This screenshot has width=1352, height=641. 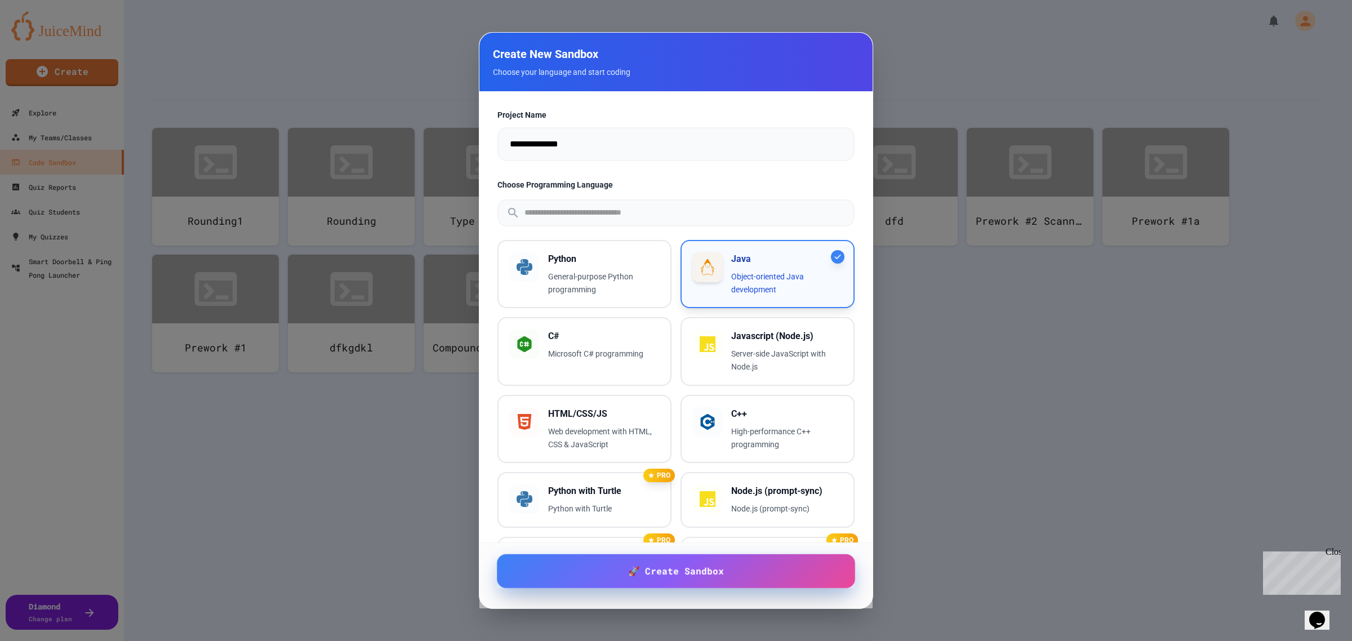 I want to click on p: Microsoft C# programming, so click(x=604, y=354).